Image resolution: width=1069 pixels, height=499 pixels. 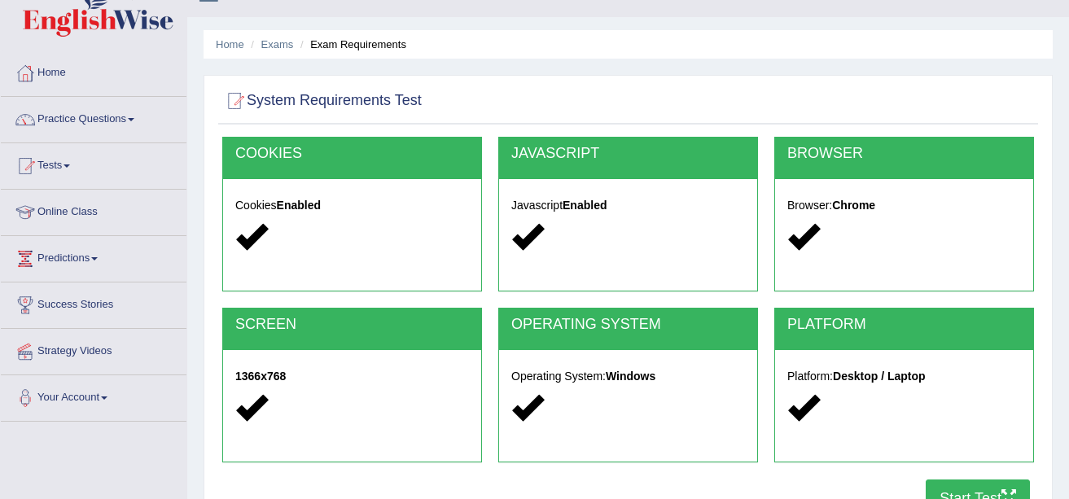 What do you see at coordinates (278, 44) in the screenshot?
I see `a: Exams` at bounding box center [278, 44].